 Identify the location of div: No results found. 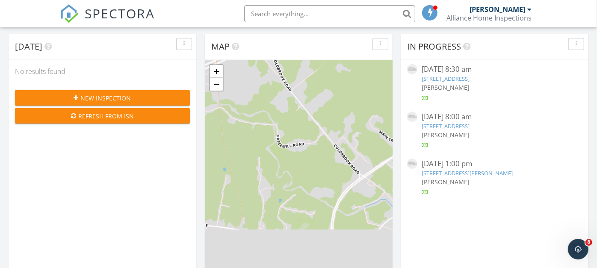
(102, 71).